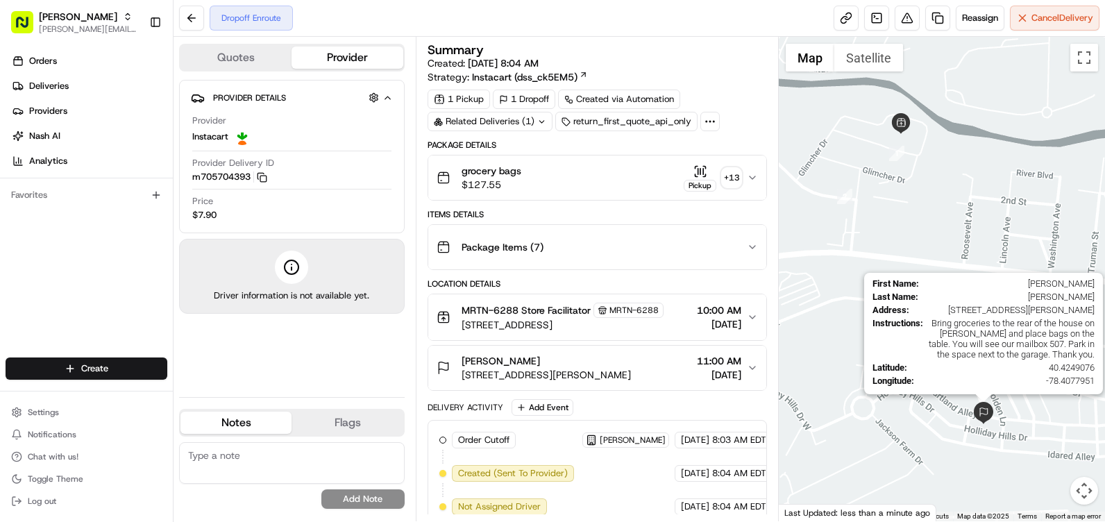 The height and width of the screenshot is (522, 1105). I want to click on span: 10:00 AM, so click(719, 310).